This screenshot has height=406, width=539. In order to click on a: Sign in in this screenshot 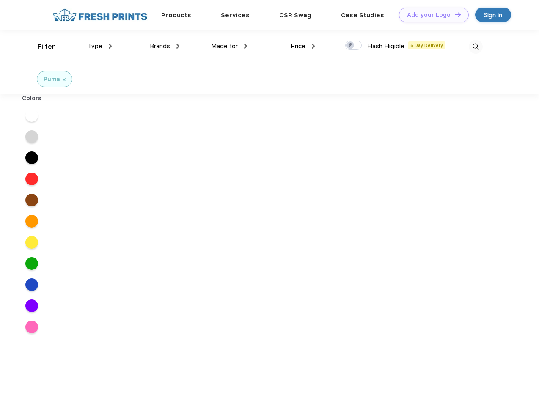, I will do `click(493, 15)`.